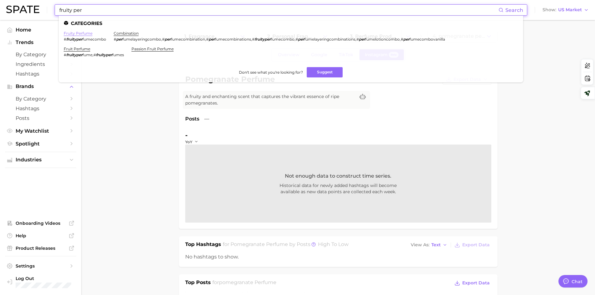 The image size is (595, 295). Describe the element at coordinates (41, 144) in the screenshot. I see `span: Spotlight` at that location.